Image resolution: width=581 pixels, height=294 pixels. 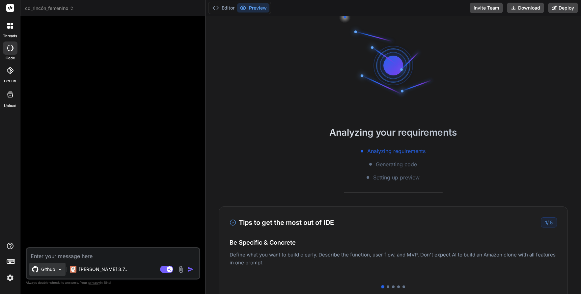 What do you see at coordinates (10, 278) in the screenshot?
I see `img: settings` at bounding box center [10, 278].